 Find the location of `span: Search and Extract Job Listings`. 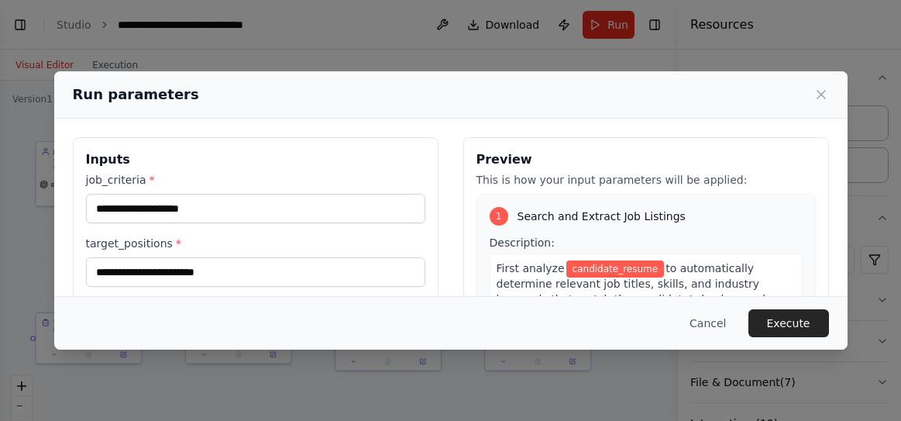

span: Search and Extract Job Listings is located at coordinates (601, 216).